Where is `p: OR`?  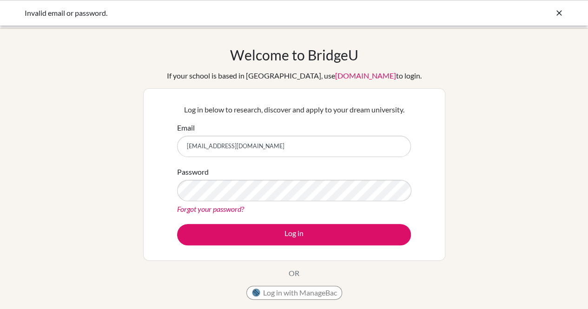 p: OR is located at coordinates (294, 273).